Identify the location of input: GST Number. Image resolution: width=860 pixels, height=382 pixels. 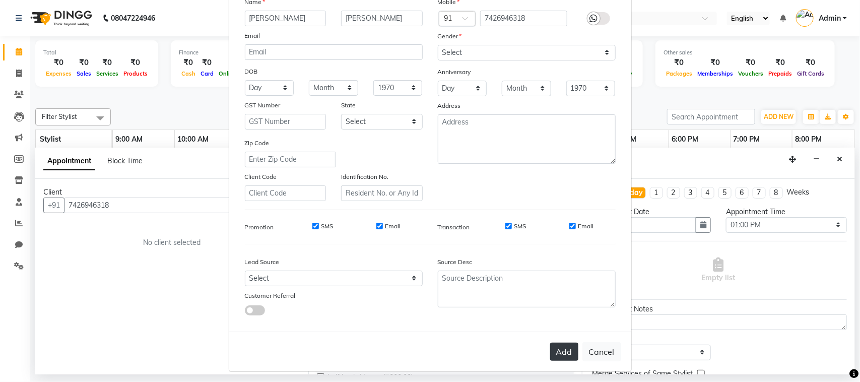
(286, 121).